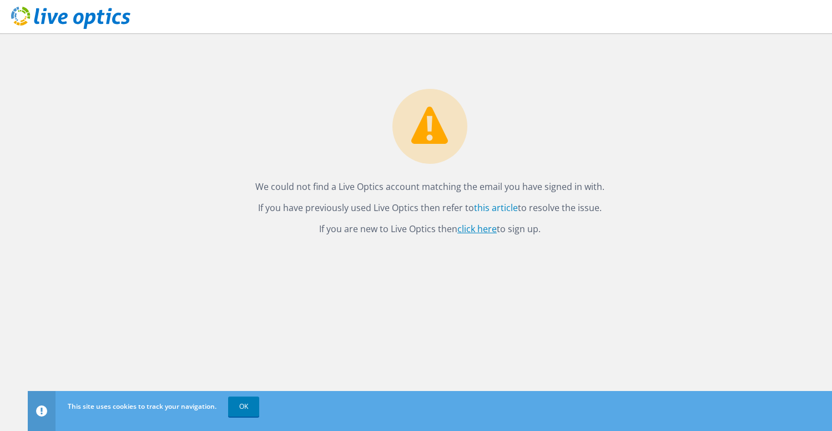  What do you see at coordinates (430, 229) in the screenshot?
I see `p: If you are new to Live Optics then to sign up.` at bounding box center [430, 229].